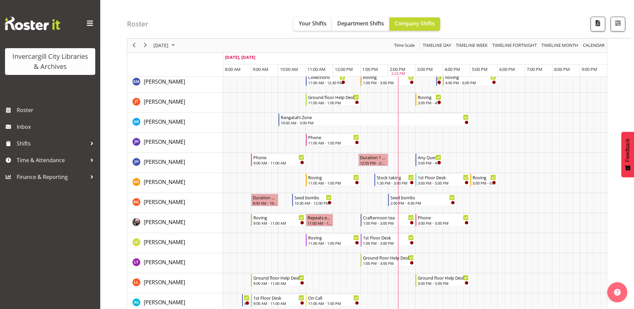 The width and height of the screenshot is (634, 309). What do you see at coordinates (52, 160) in the screenshot?
I see `span: Time & Attendance` at bounding box center [52, 160].